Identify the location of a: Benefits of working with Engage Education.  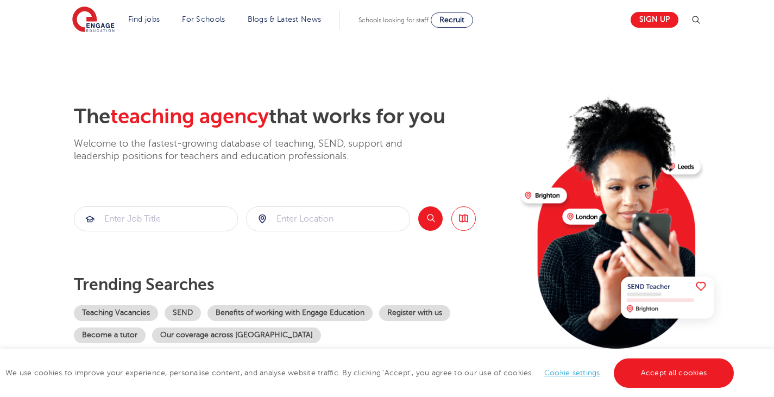
(290, 313).